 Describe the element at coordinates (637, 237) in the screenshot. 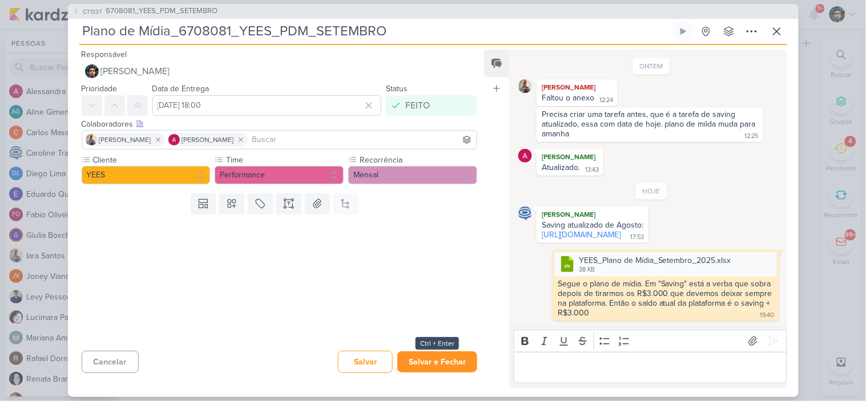

I see `div: 17:53` at that location.